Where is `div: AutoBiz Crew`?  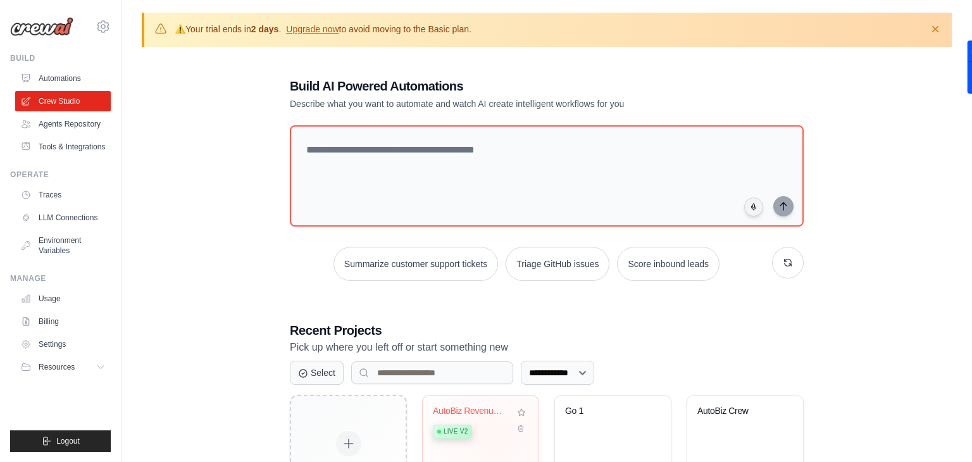 div: AutoBiz Crew is located at coordinates (735, 411).